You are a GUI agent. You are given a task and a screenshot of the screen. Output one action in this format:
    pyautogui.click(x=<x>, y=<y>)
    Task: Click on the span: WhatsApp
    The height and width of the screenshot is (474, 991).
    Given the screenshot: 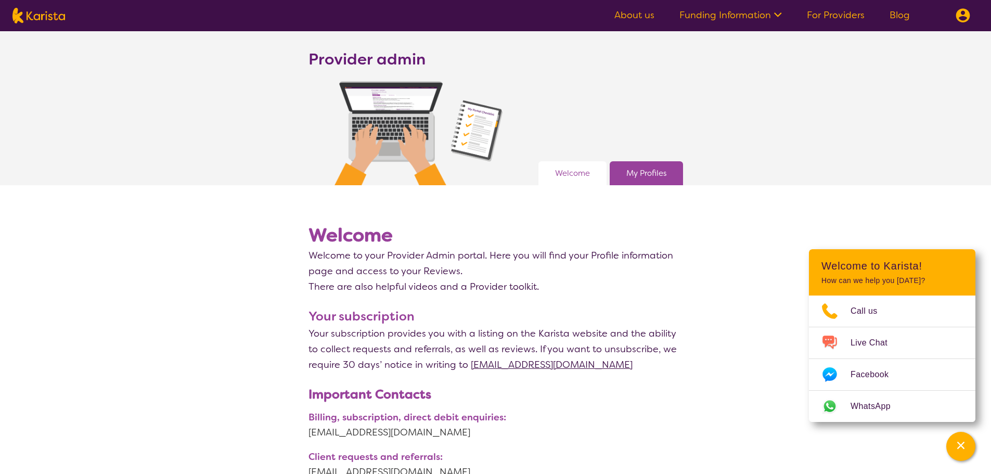 What is the action you would take?
    pyautogui.click(x=876, y=406)
    